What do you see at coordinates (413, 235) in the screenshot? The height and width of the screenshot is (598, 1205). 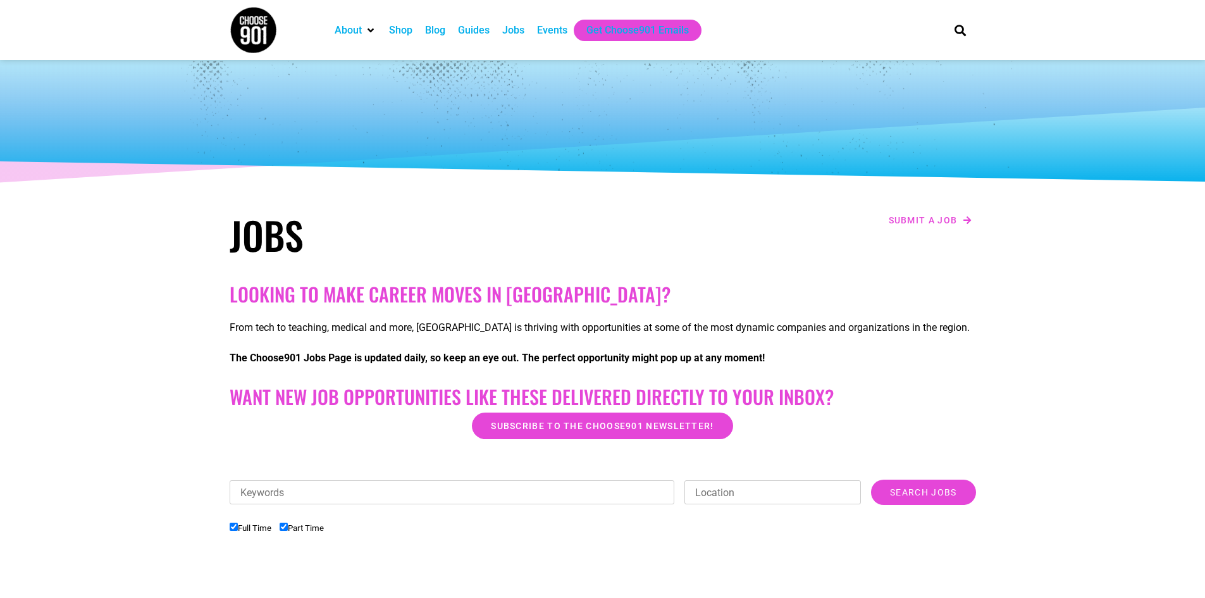 I see `h1: Jobs` at bounding box center [413, 235].